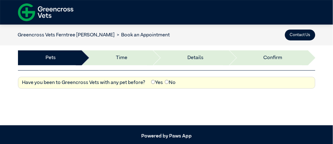 The image size is (333, 144). What do you see at coordinates (94, 35) in the screenshot?
I see `nav: breadcrumb` at bounding box center [94, 35].